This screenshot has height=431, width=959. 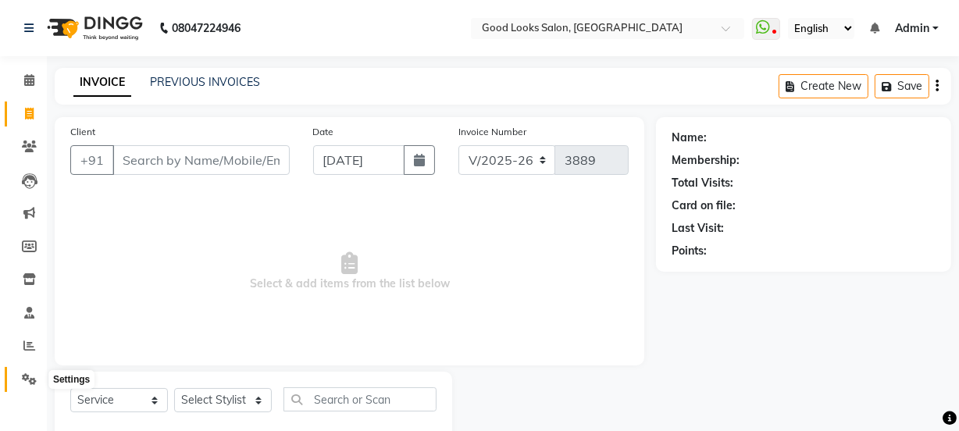 What do you see at coordinates (360, 399) in the screenshot?
I see `input: Search or Scan` at bounding box center [360, 399].